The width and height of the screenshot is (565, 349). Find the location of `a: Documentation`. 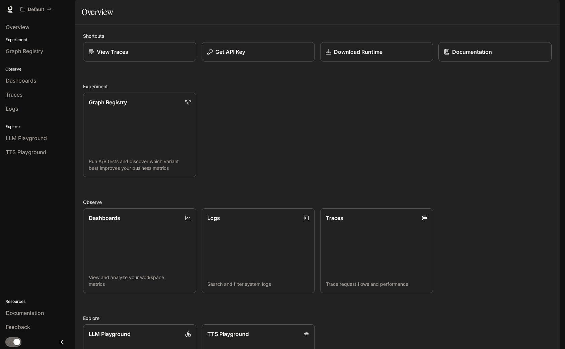

a: Documentation is located at coordinates (495, 52).